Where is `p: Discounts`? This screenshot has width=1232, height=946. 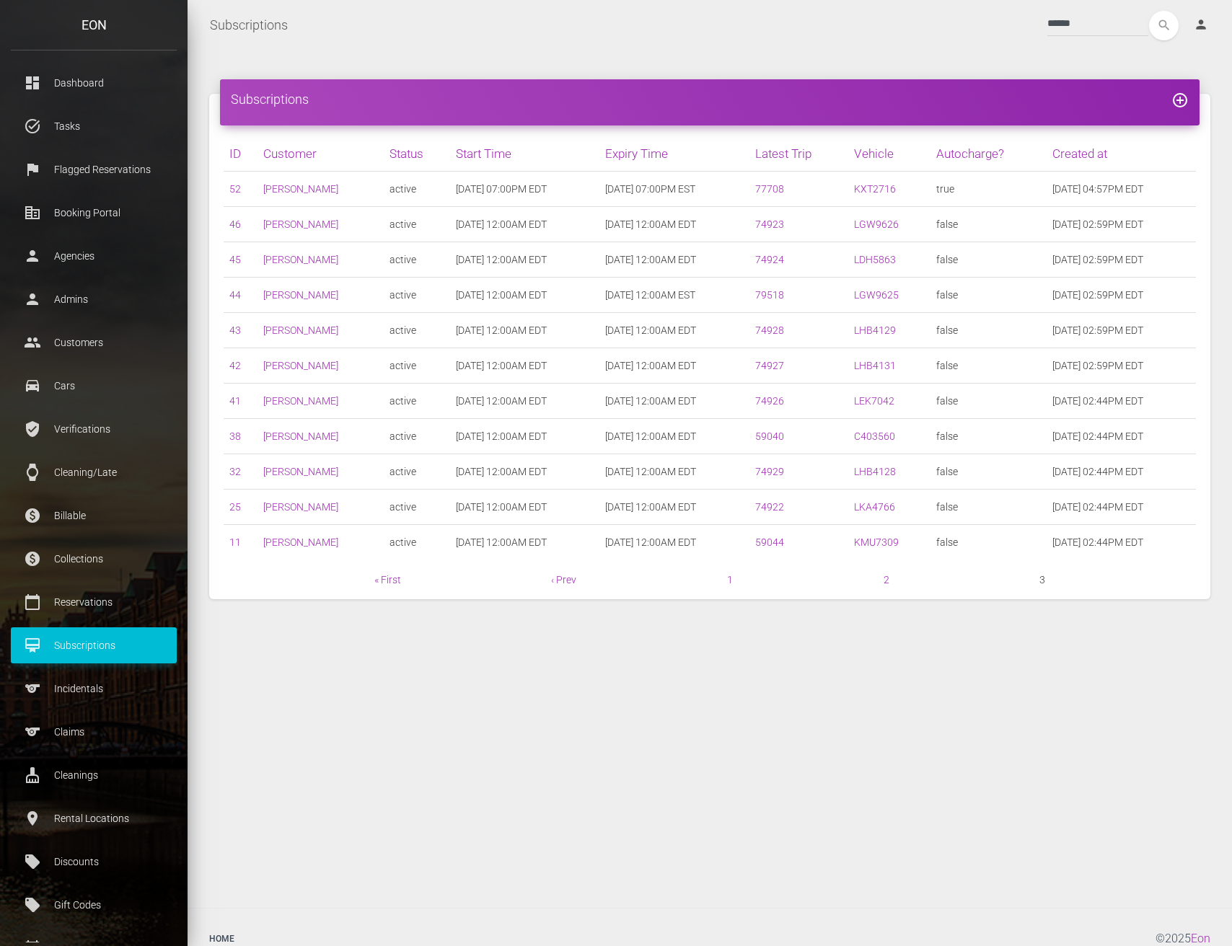
p: Discounts is located at coordinates (94, 862).